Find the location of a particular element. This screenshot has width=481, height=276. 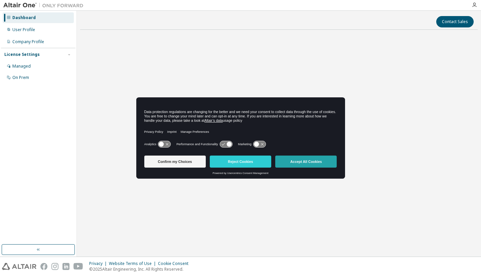

img: altair_logo.svg is located at coordinates (19, 266).